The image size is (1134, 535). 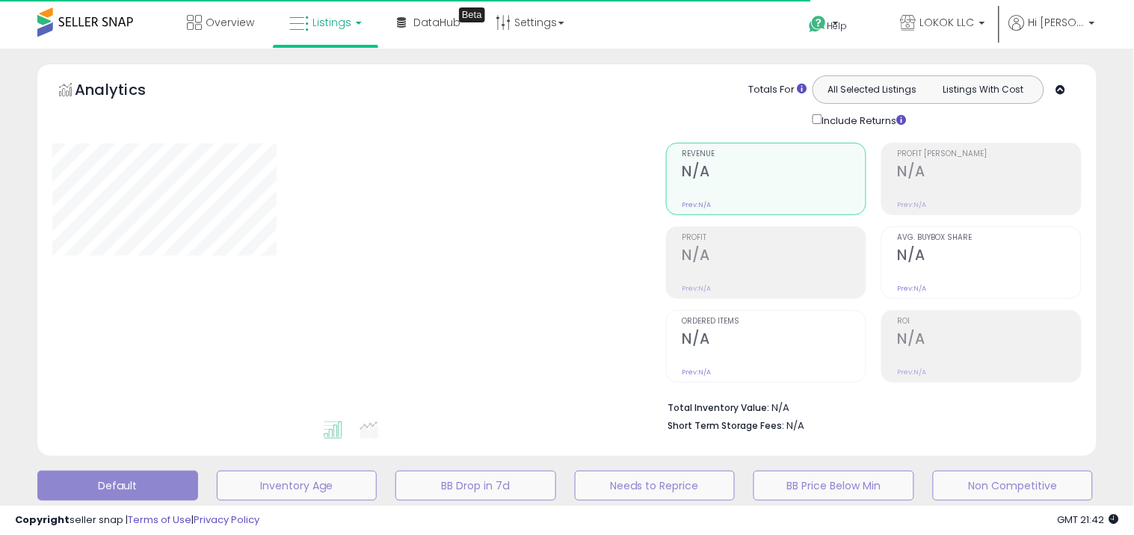 I want to click on h5: Analytics, so click(x=125, y=91).